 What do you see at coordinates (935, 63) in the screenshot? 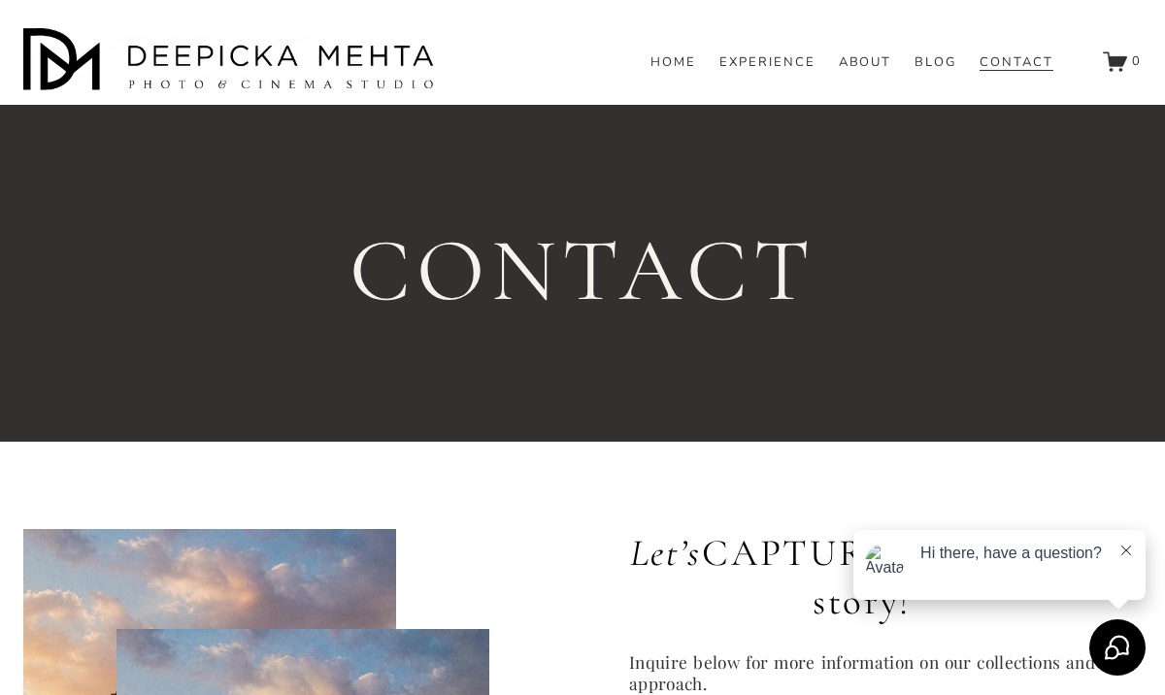
I see `a: folder dropdown` at bounding box center [935, 63].